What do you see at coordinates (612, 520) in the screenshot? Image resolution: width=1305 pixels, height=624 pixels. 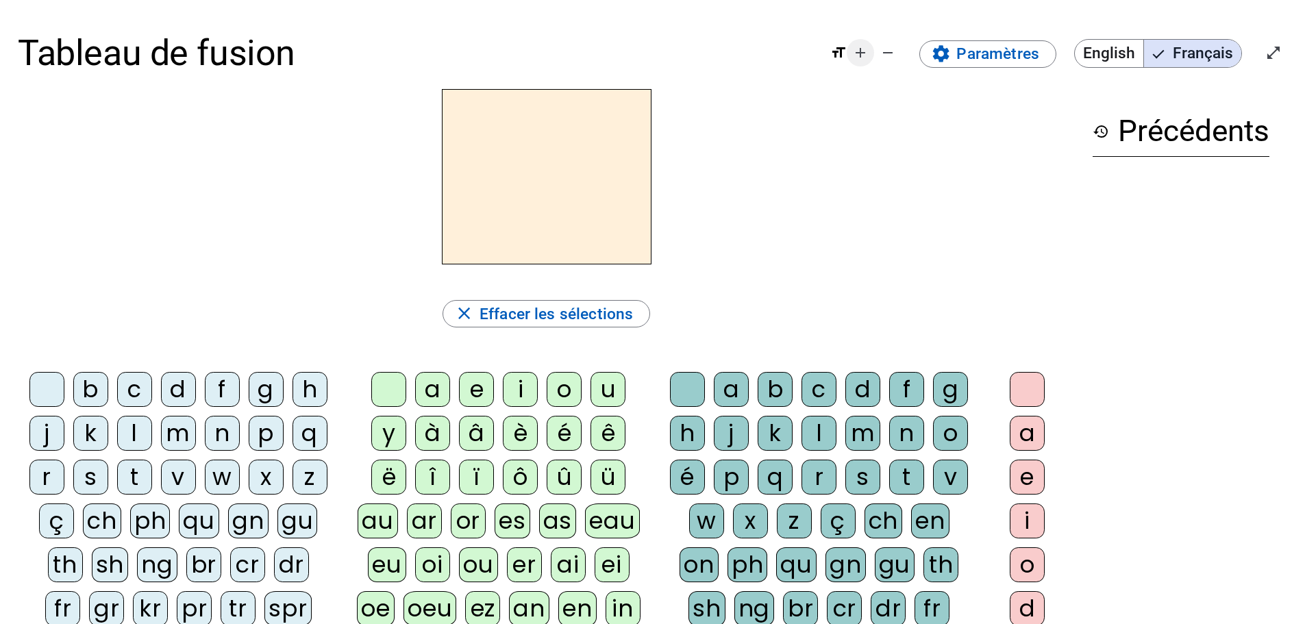 I see `div: eau` at bounding box center [612, 520].